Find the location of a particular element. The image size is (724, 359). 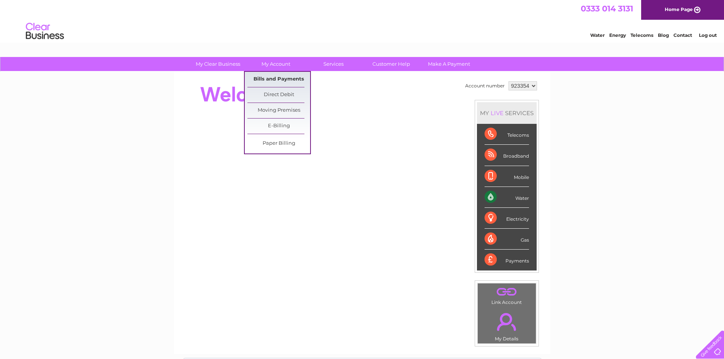

a: Water is located at coordinates (597, 35).